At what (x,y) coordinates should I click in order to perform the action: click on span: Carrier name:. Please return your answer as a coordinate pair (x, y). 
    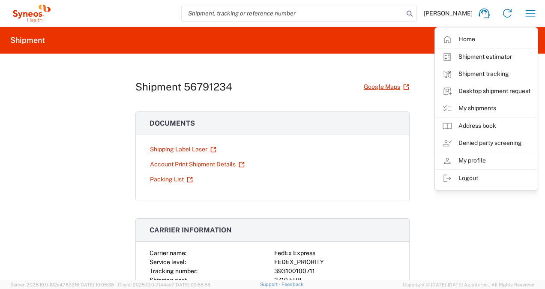
    Looking at the image, I should click on (168, 253).